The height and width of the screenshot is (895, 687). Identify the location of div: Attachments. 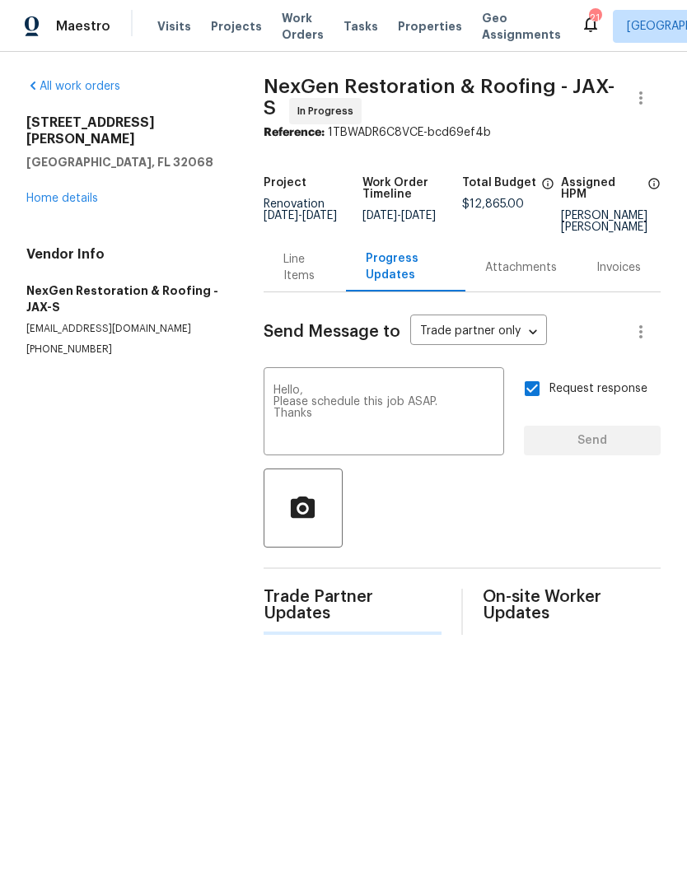
(521, 268).